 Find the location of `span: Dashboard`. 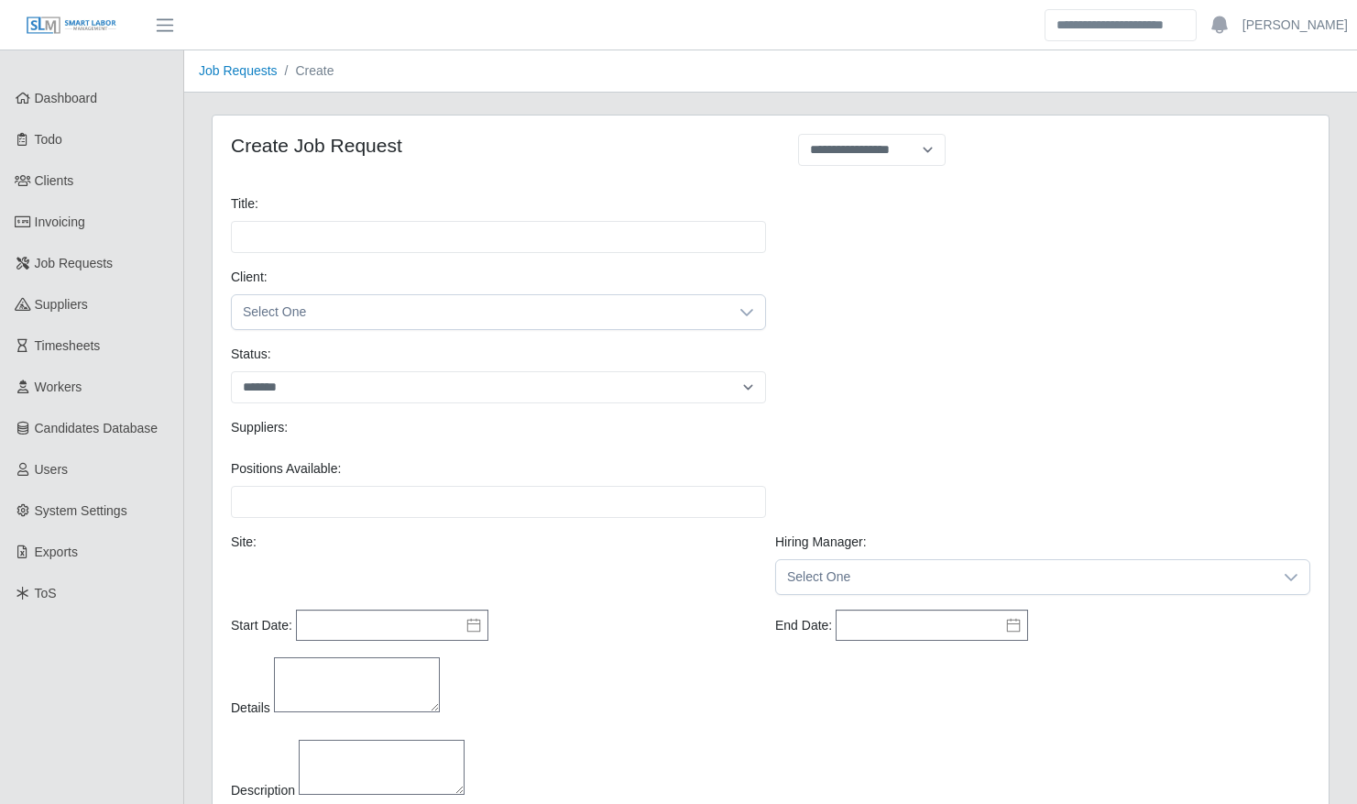

span: Dashboard is located at coordinates (66, 98).